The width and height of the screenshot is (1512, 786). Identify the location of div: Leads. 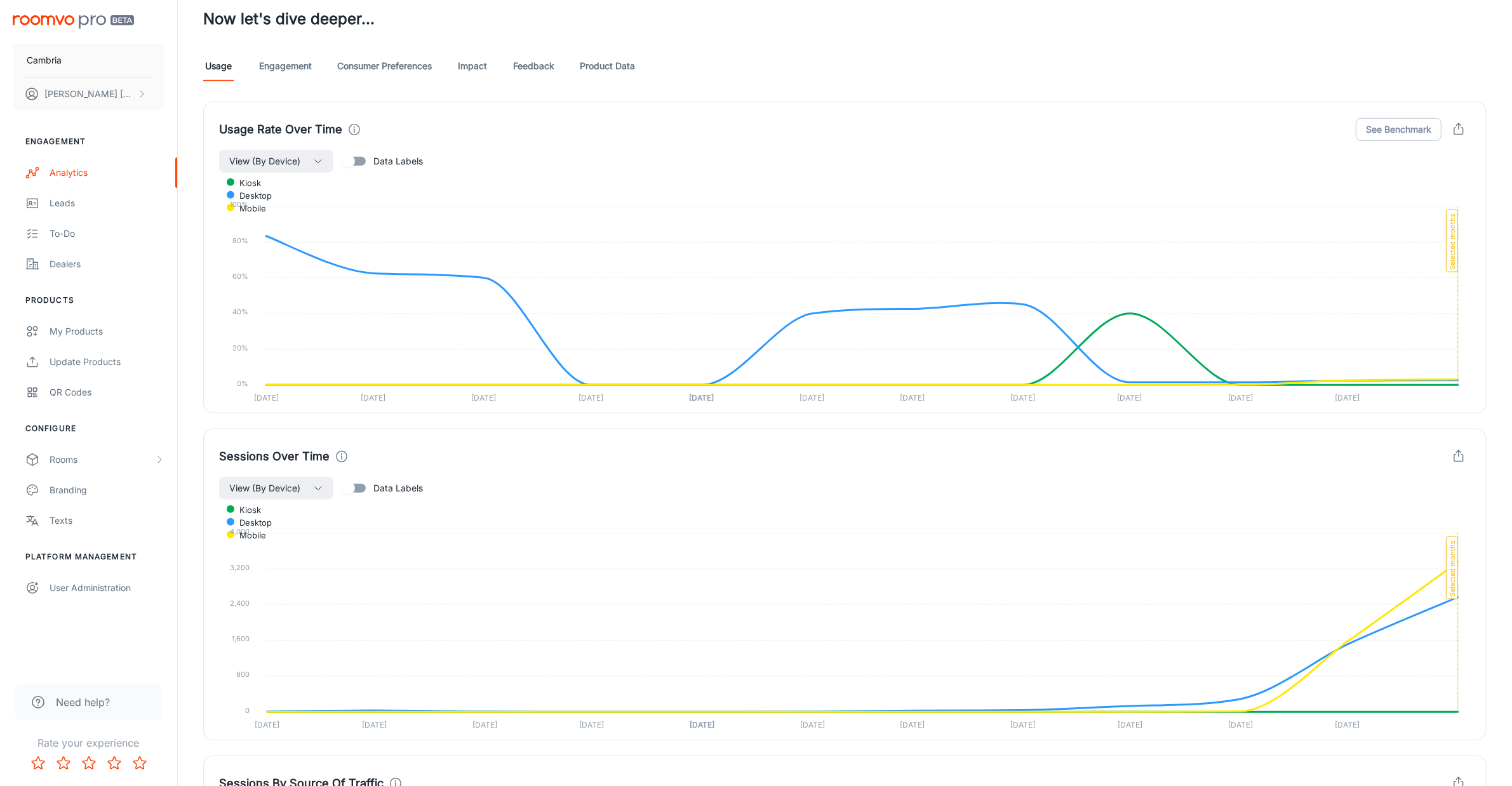
(107, 203).